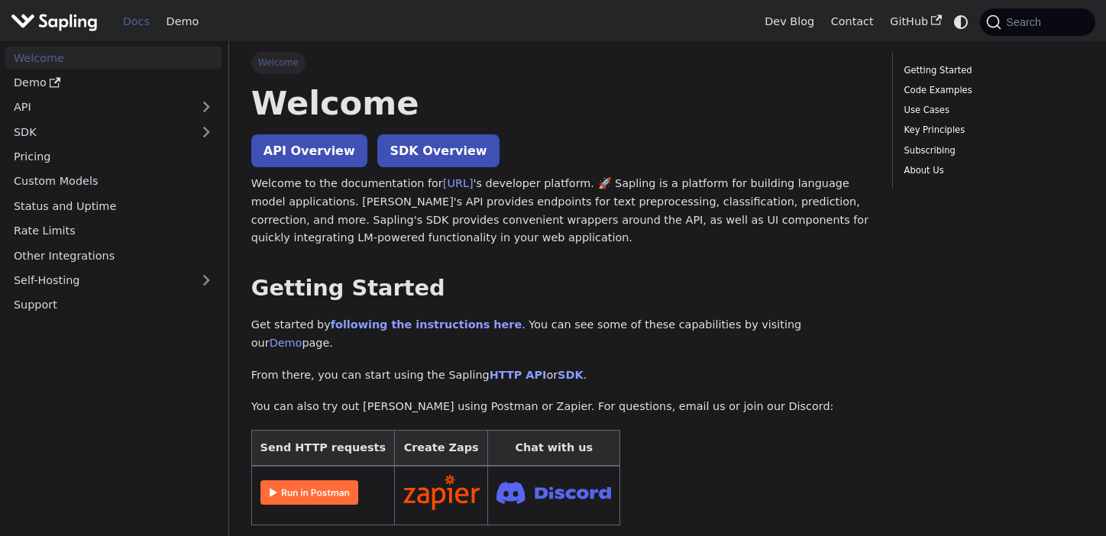 This screenshot has height=536, width=1106. Describe the element at coordinates (915, 21) in the screenshot. I see `a: GitHub` at that location.